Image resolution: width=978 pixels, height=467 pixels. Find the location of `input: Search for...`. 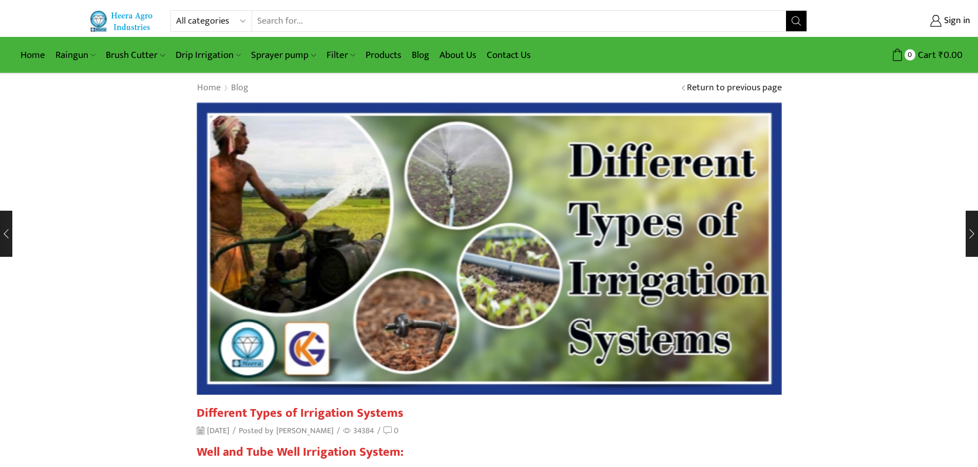

input: Search for... is located at coordinates (519, 21).